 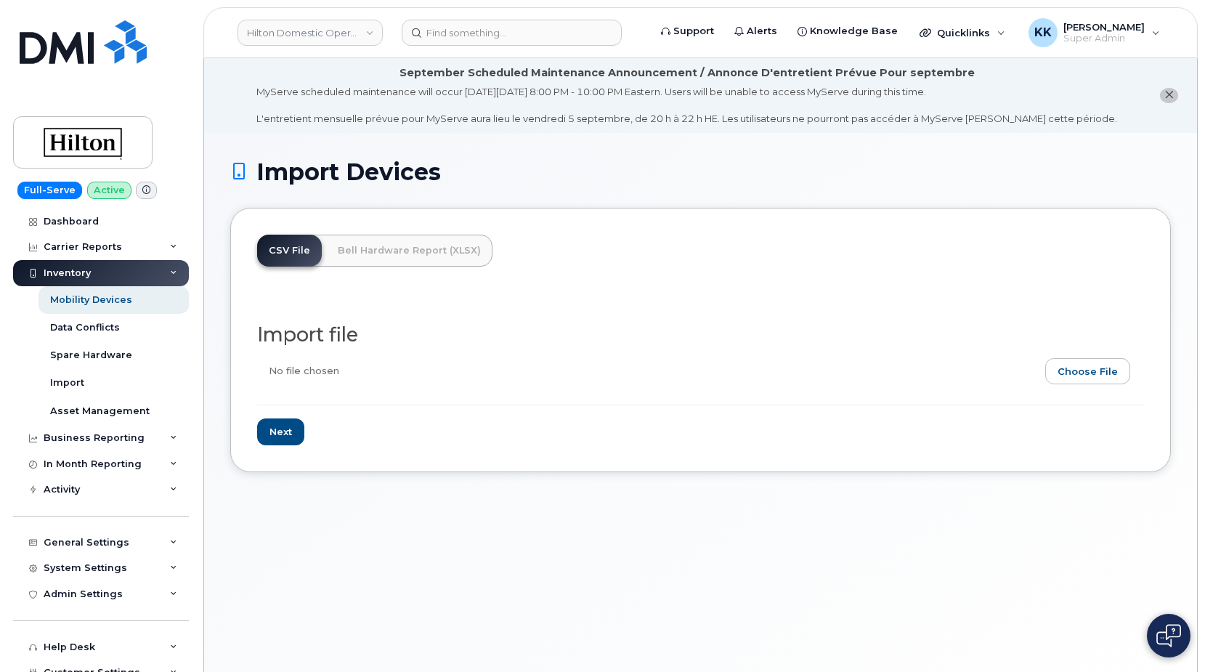 What do you see at coordinates (700, 335) in the screenshot?
I see `h2: Import file` at bounding box center [700, 335].